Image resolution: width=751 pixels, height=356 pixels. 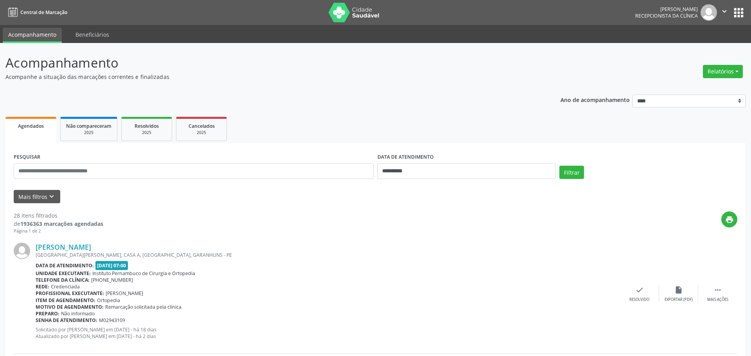 What do you see at coordinates (112, 320) in the screenshot?
I see `span: M02943109` at bounding box center [112, 320].